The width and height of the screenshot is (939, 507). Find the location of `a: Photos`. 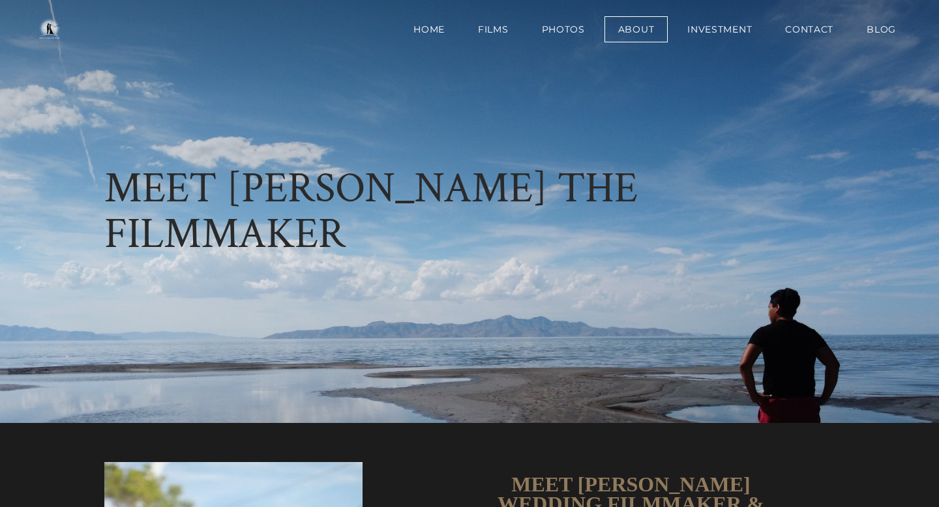

a: Photos is located at coordinates (563, 29).